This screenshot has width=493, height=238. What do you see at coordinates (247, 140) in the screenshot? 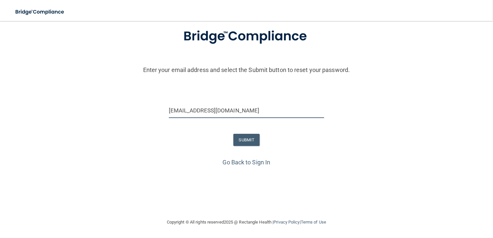
I see `button: SUBMIT` at bounding box center [247, 140].